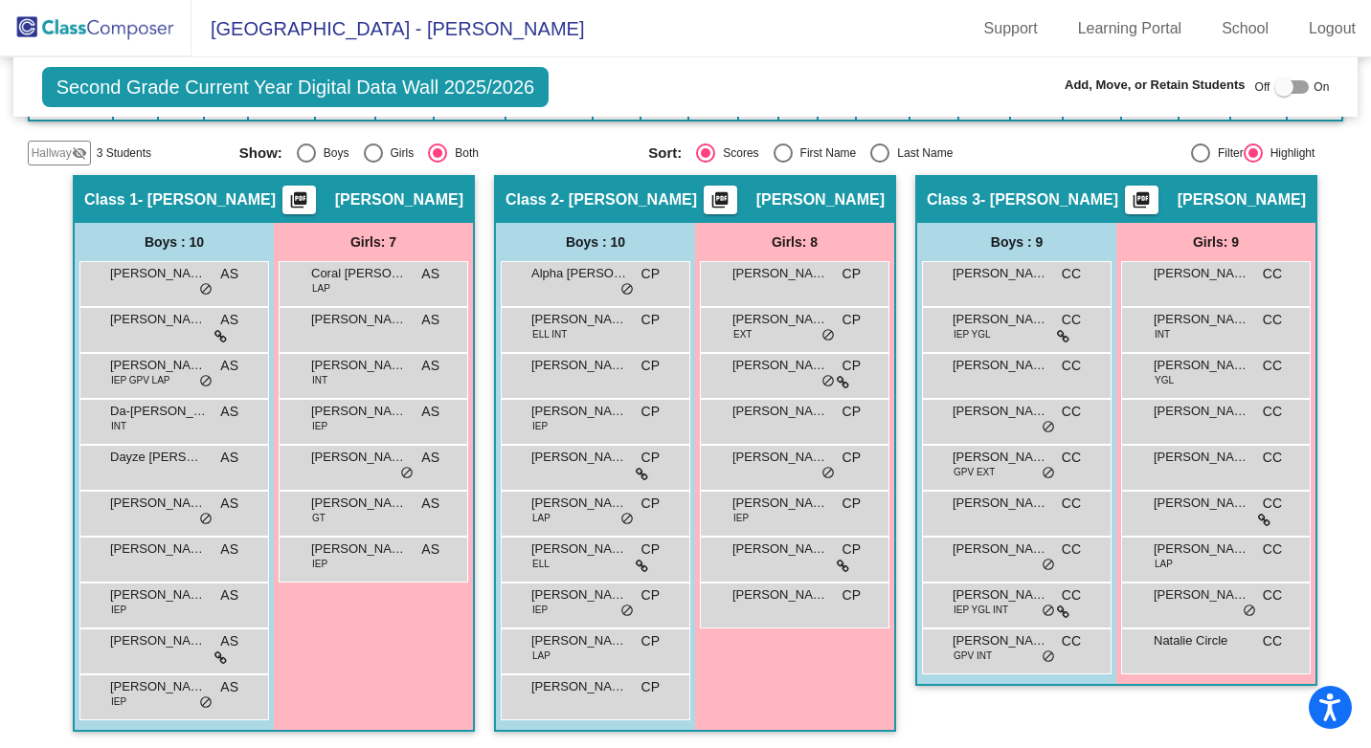 Image resolution: width=1371 pixels, height=748 pixels. Describe the element at coordinates (845, 153) in the screenshot. I see `mat-radio-group: Select an option` at that location.